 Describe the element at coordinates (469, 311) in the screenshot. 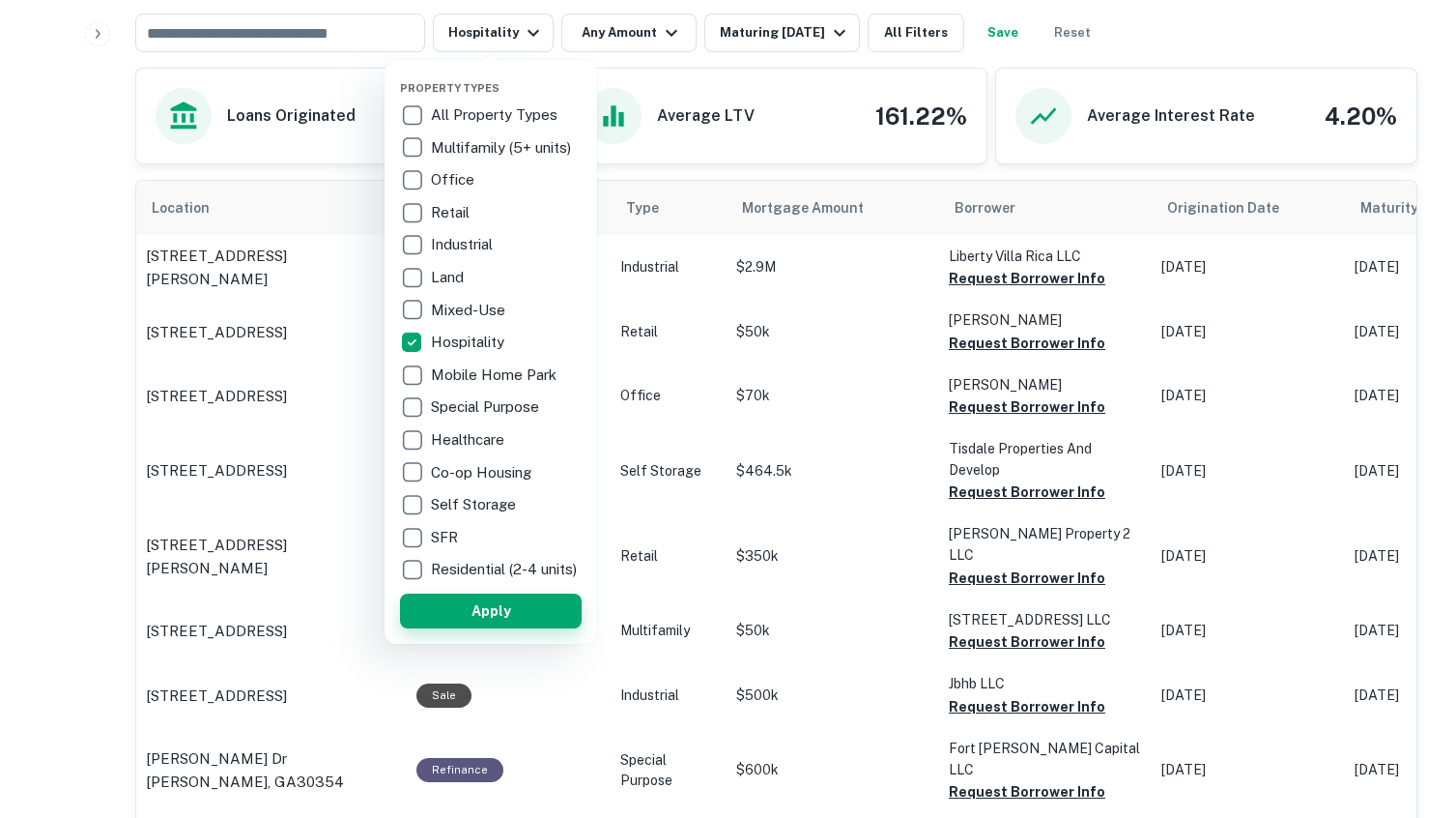

I see `p: Mixed-Use` at that location.